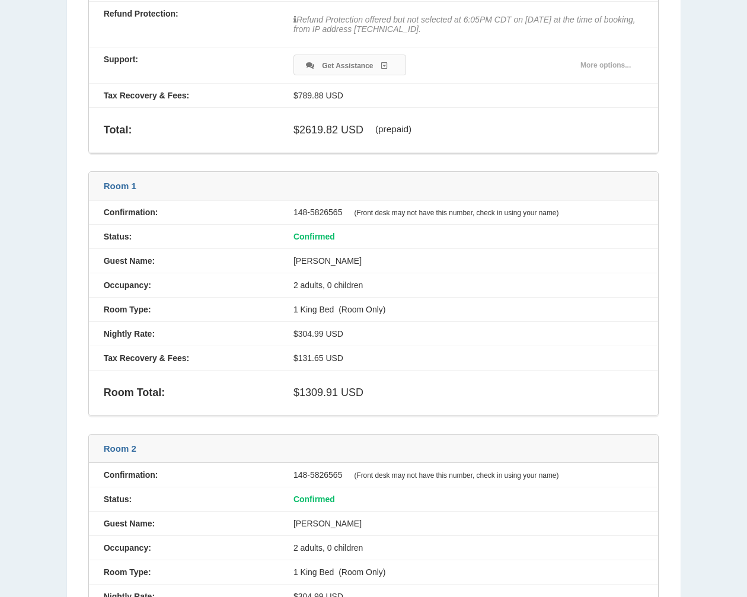  I want to click on div: Support:, so click(184, 59).